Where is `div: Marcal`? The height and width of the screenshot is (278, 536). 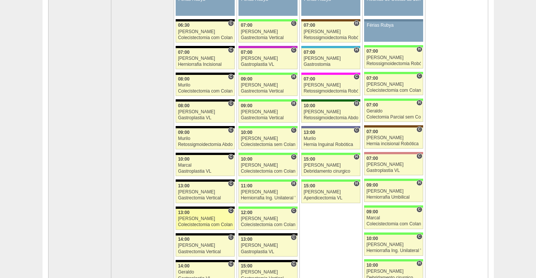 div: Marcal is located at coordinates (394, 218).